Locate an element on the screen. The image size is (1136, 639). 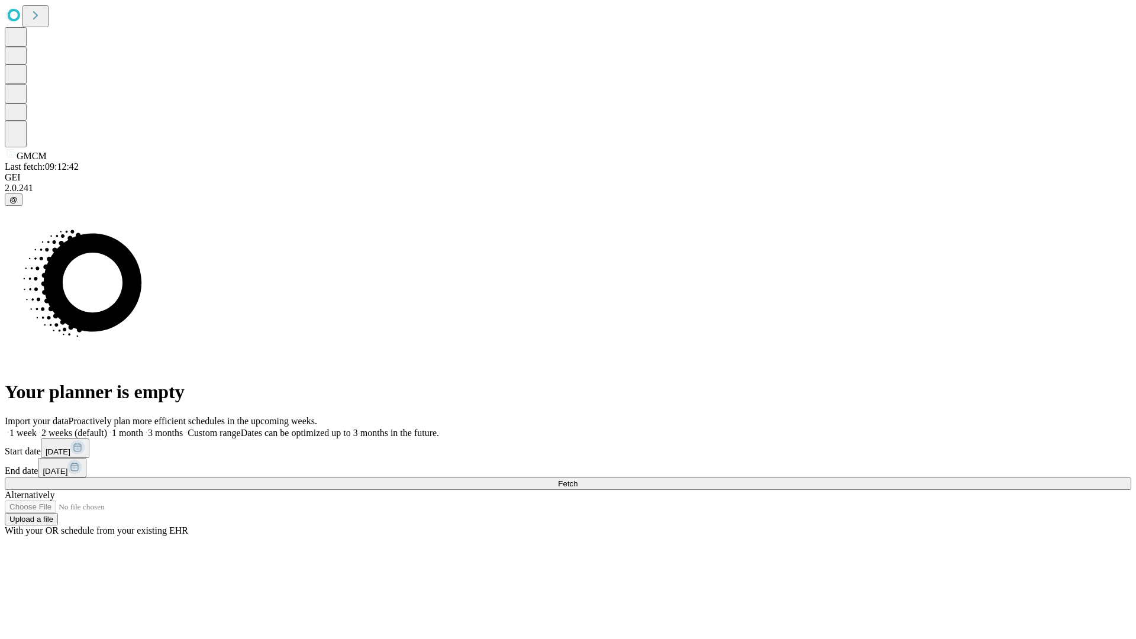
span: With your OR schedule from your existing EHR is located at coordinates (96, 530).